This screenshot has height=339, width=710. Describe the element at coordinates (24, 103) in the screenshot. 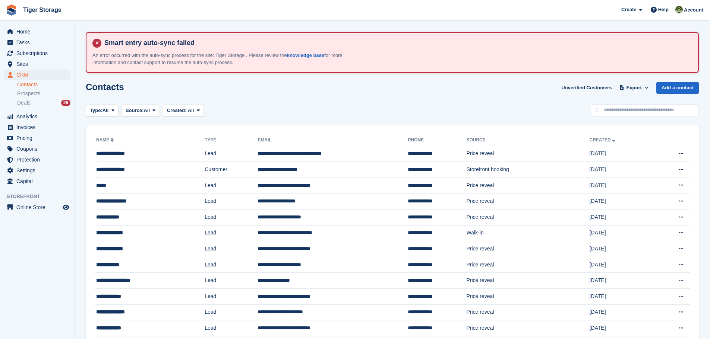

I see `span: Deals` at that location.